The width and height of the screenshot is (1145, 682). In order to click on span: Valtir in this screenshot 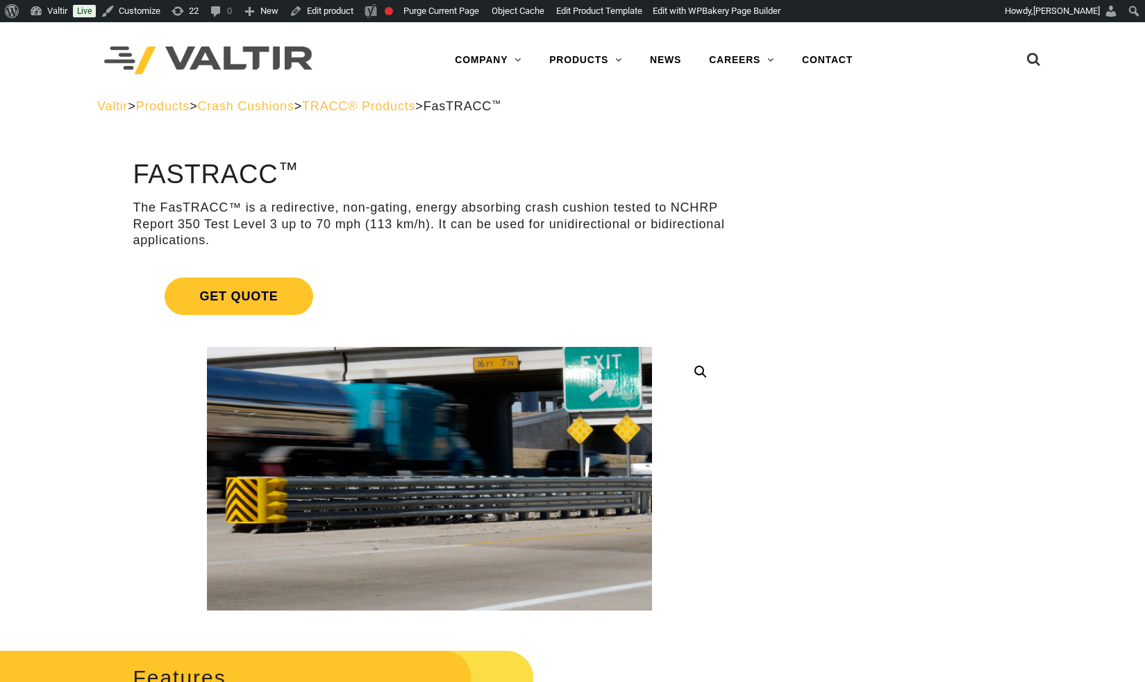, I will do `click(112, 106)`.